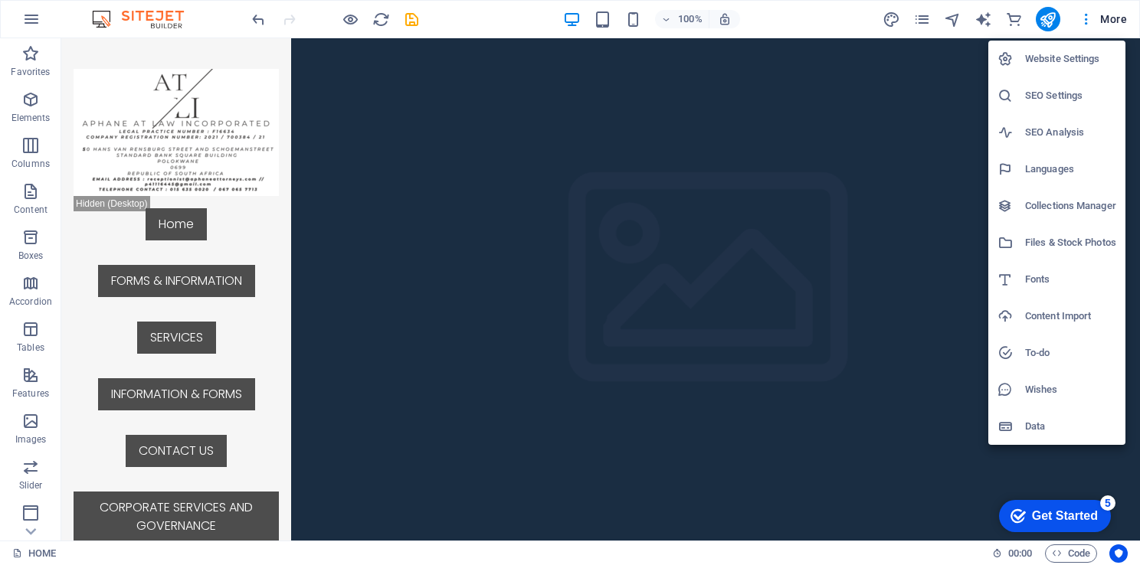  Describe the element at coordinates (1070, 96) in the screenshot. I see `h6: SEO Settings` at that location.